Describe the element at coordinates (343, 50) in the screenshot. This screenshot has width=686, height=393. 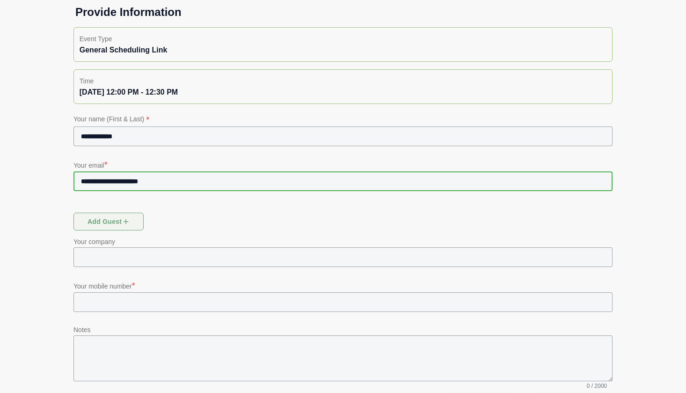
I see `div: General Scheduling Link` at that location.